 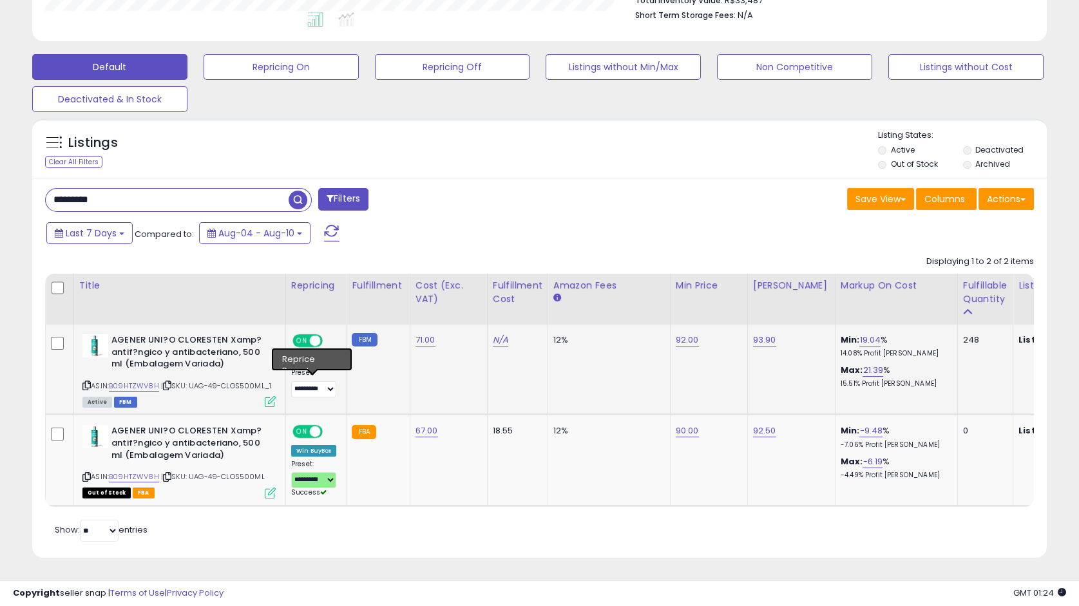 I want to click on label: Archived, so click(x=993, y=164).